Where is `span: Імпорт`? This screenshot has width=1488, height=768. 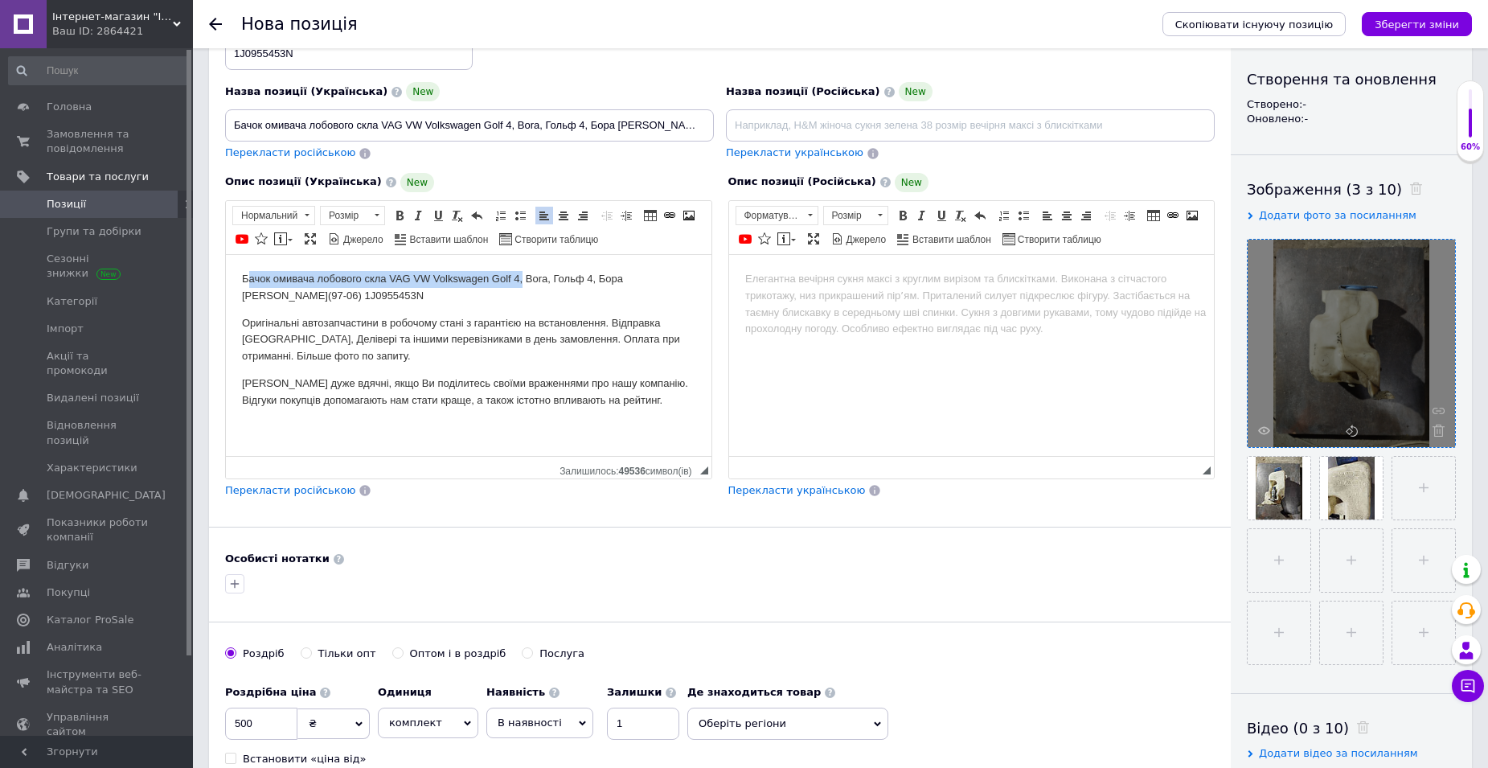 span: Імпорт is located at coordinates (65, 329).